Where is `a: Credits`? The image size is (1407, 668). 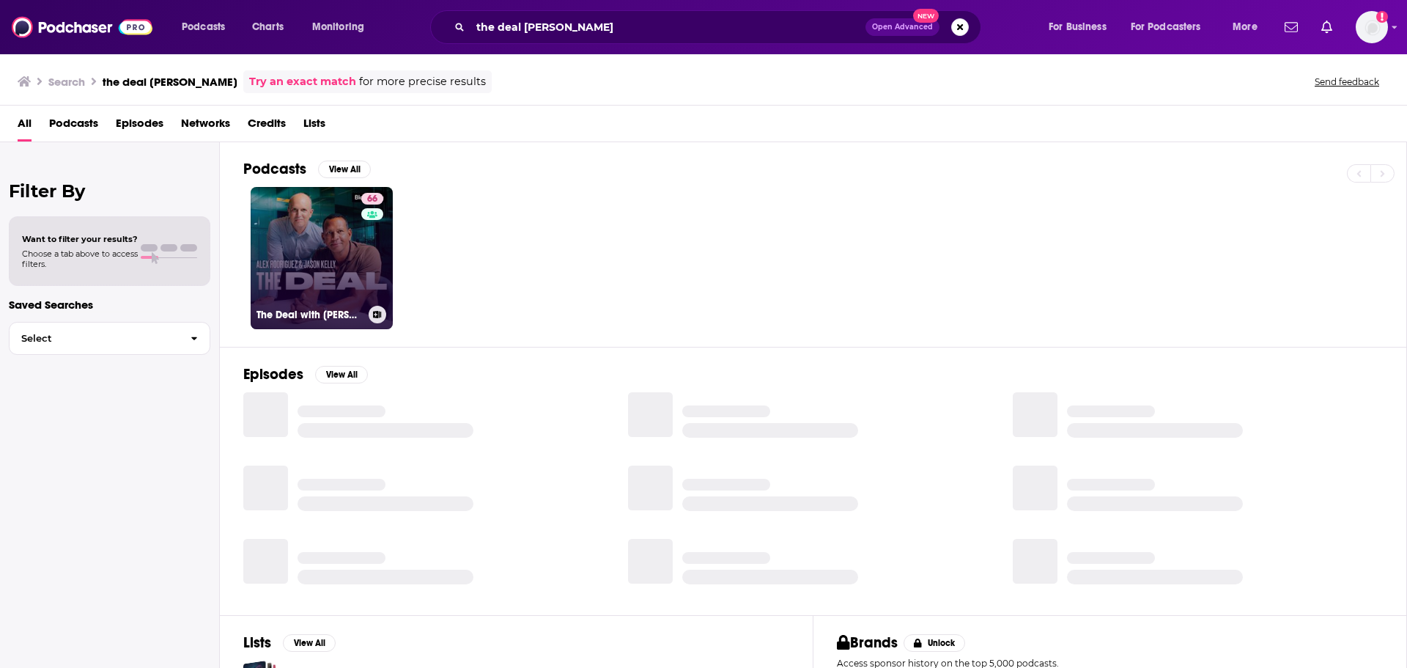
a: Credits is located at coordinates (267, 126).